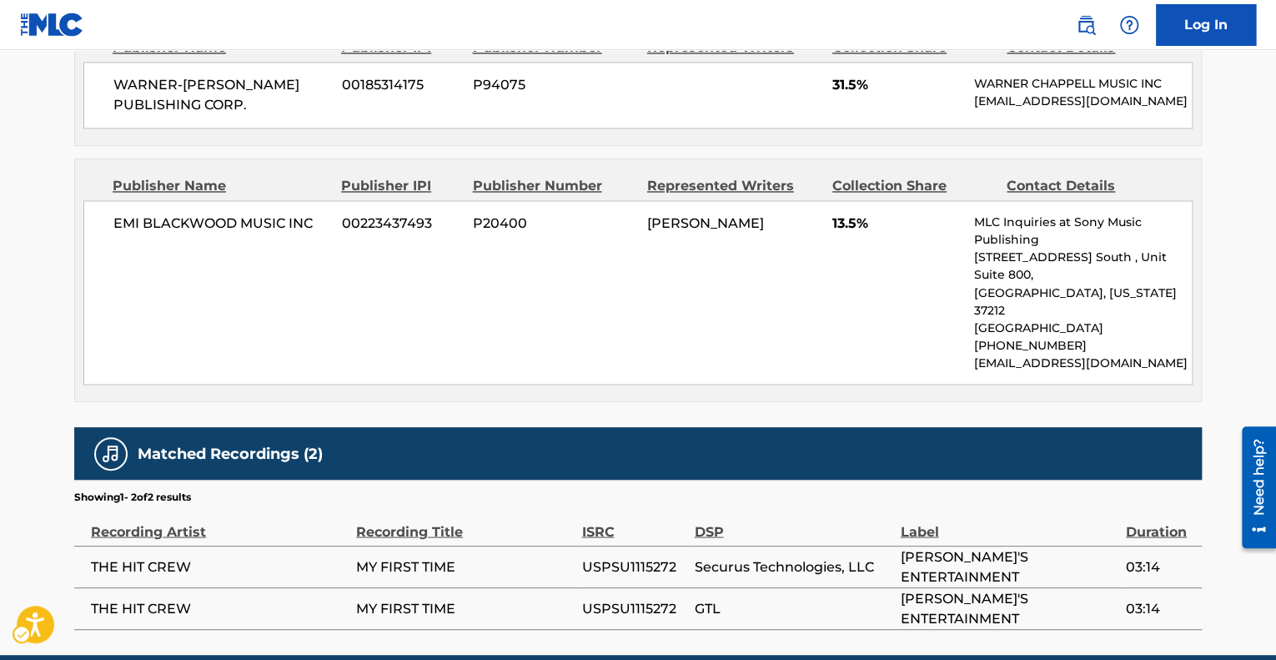  Describe the element at coordinates (1206, 25) in the screenshot. I see `a: Log In` at that location.